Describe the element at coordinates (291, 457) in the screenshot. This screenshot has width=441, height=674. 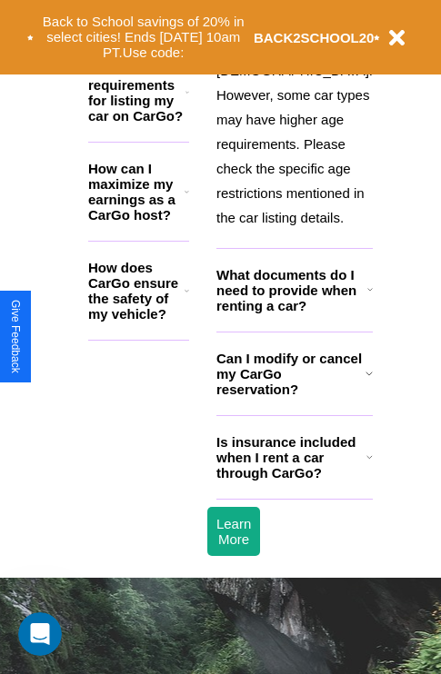
I see `h3: Is insurance included when I rent a car through CarGo?` at that location.